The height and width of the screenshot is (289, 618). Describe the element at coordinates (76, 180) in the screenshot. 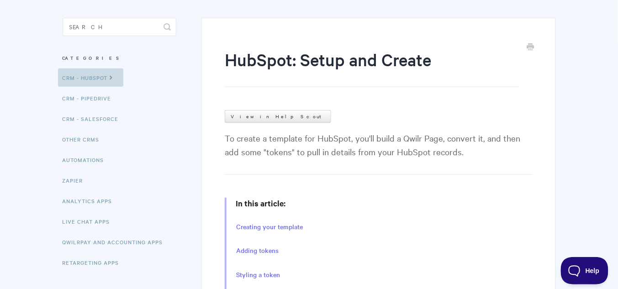

I see `a: Zapier` at that location.